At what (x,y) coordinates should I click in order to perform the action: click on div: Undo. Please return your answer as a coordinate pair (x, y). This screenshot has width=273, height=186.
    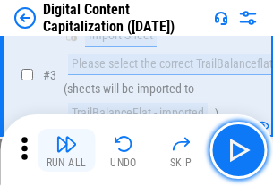
    Looking at the image, I should click on (123, 163).